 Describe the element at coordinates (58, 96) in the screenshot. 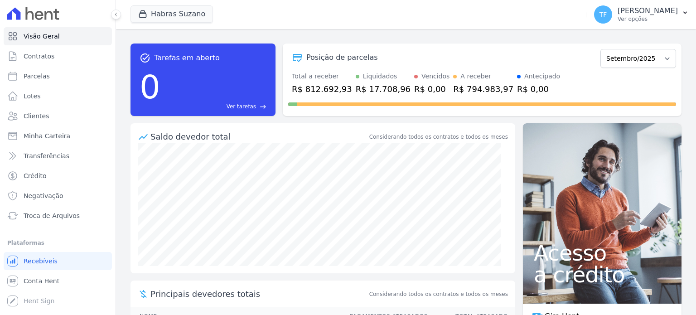

I see `a: Lotes` at that location.